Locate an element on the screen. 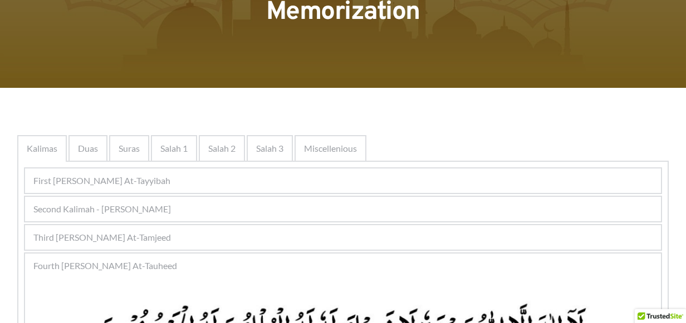 The image size is (686, 323). span: Salah 1 is located at coordinates (174, 149).